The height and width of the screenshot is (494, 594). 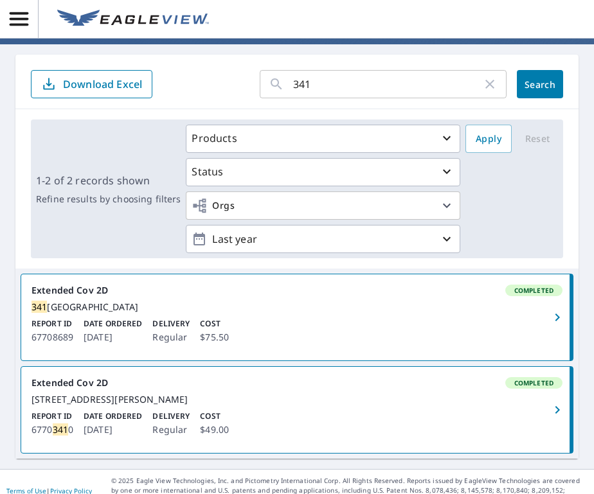 What do you see at coordinates (323, 239) in the screenshot?
I see `p: Last year` at bounding box center [323, 239].